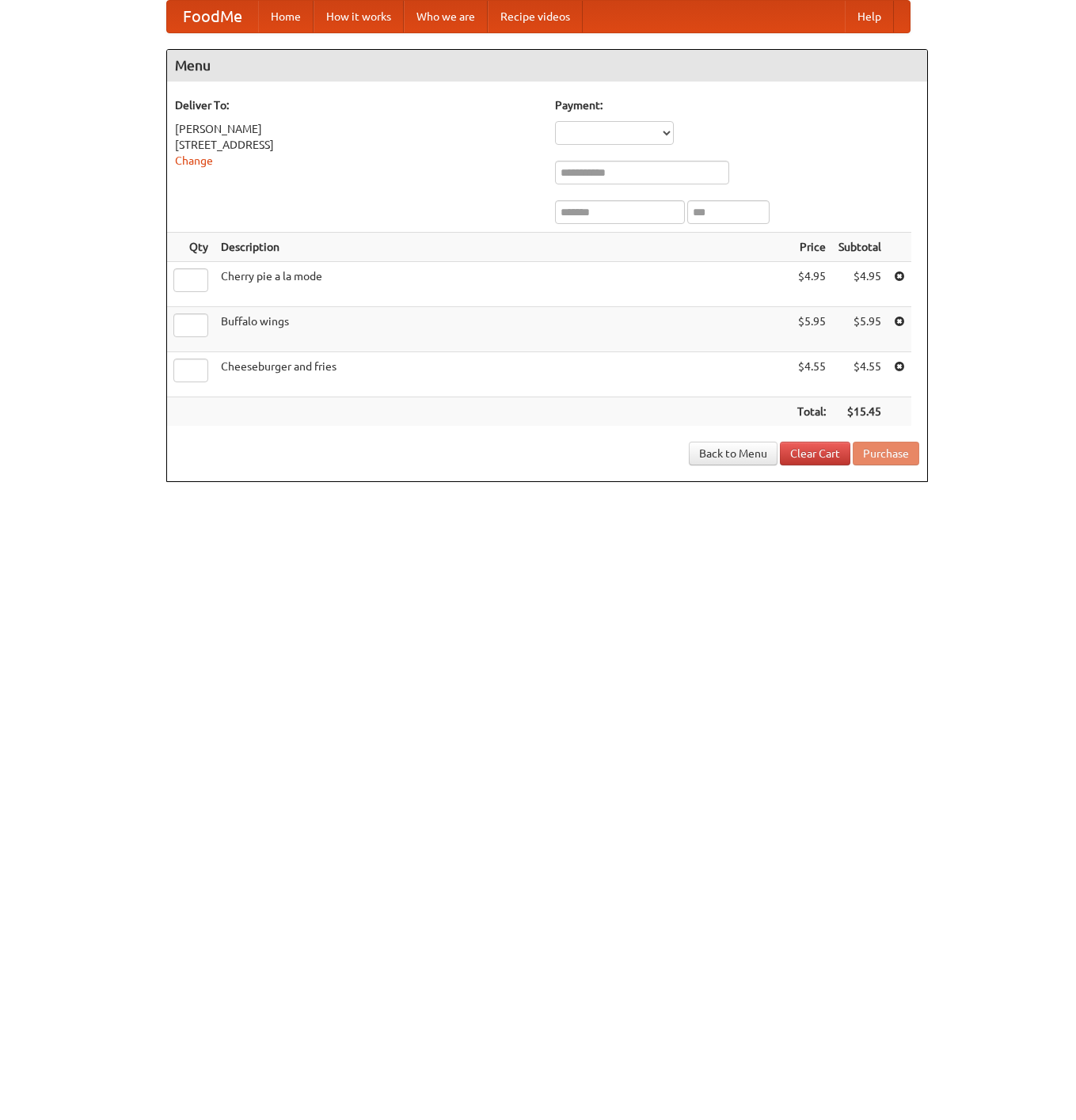  What do you see at coordinates (286, 17) in the screenshot?
I see `a: Home` at bounding box center [286, 17].